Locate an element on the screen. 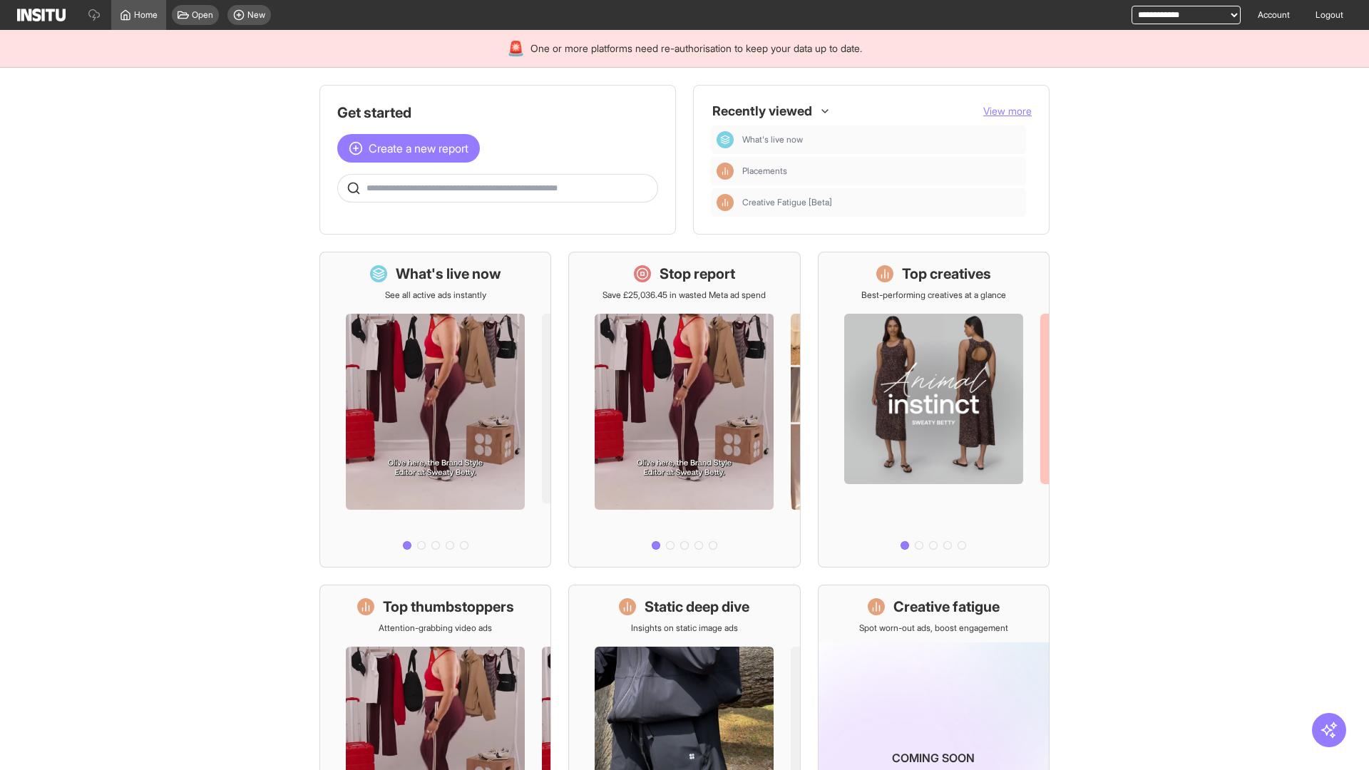 The width and height of the screenshot is (1369, 770). h1: Top thumbstoppers is located at coordinates (449, 607).